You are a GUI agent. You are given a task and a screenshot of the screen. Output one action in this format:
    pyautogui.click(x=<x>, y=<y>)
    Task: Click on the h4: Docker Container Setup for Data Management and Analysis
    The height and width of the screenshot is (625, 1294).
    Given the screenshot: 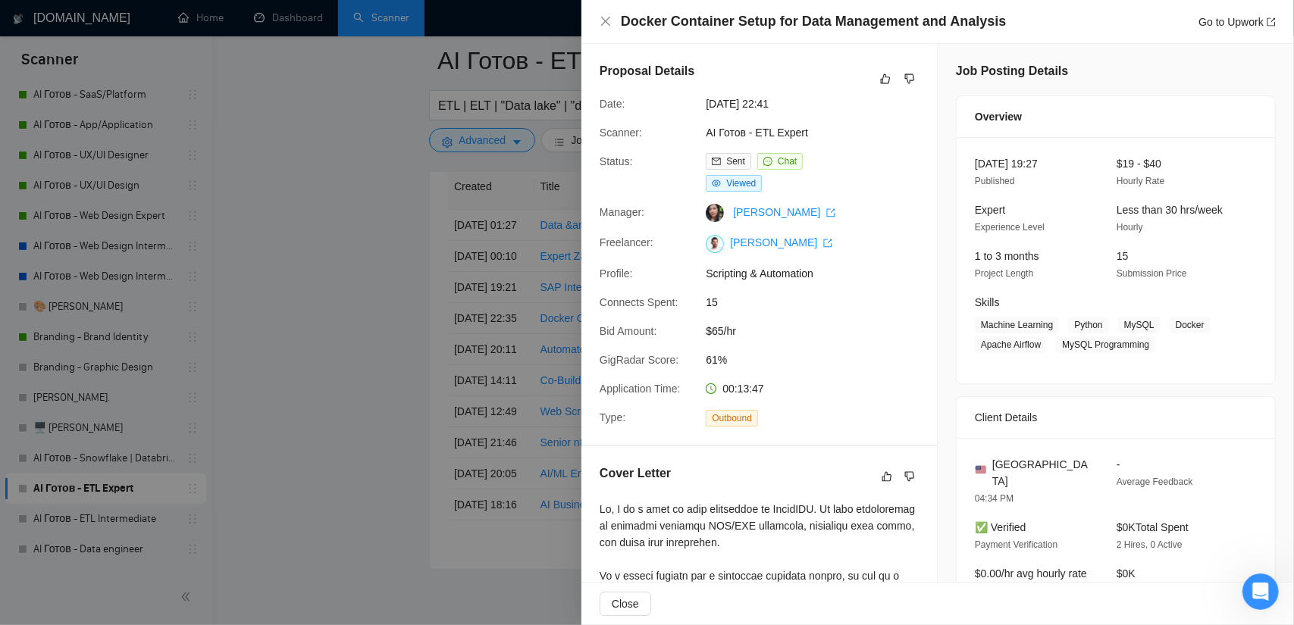 What is the action you would take?
    pyautogui.click(x=813, y=21)
    